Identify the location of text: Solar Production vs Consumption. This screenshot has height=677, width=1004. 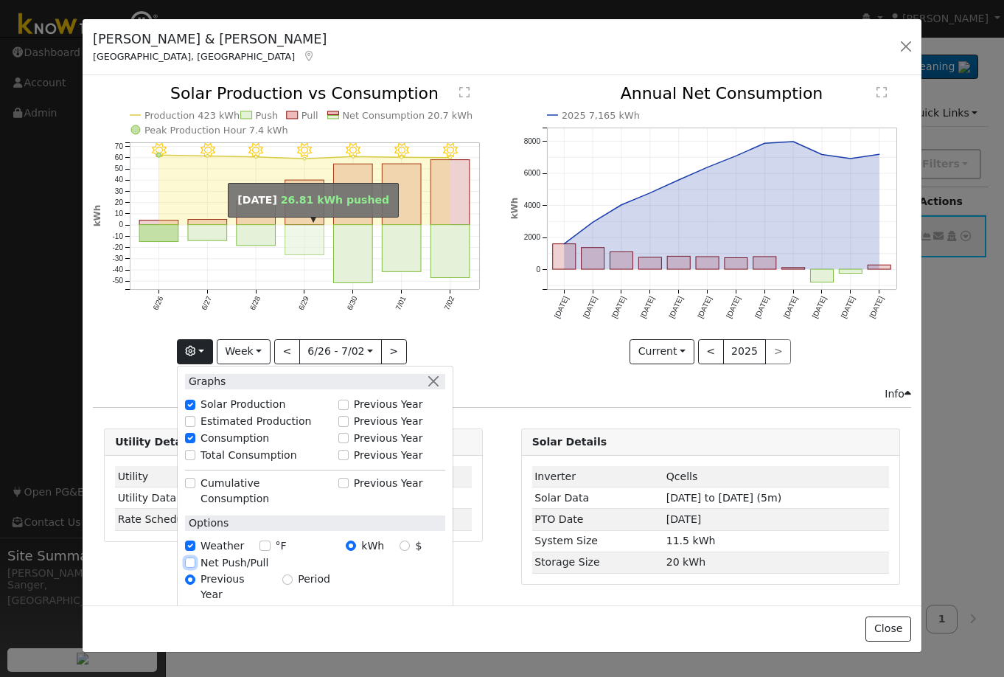
(305, 93).